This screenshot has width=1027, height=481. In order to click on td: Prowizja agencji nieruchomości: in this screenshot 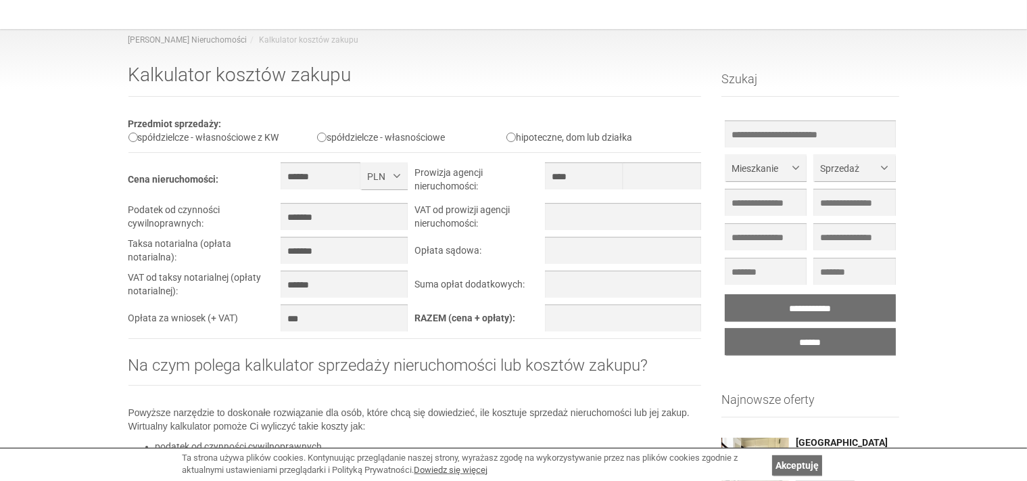, I will do `click(479, 183)`.